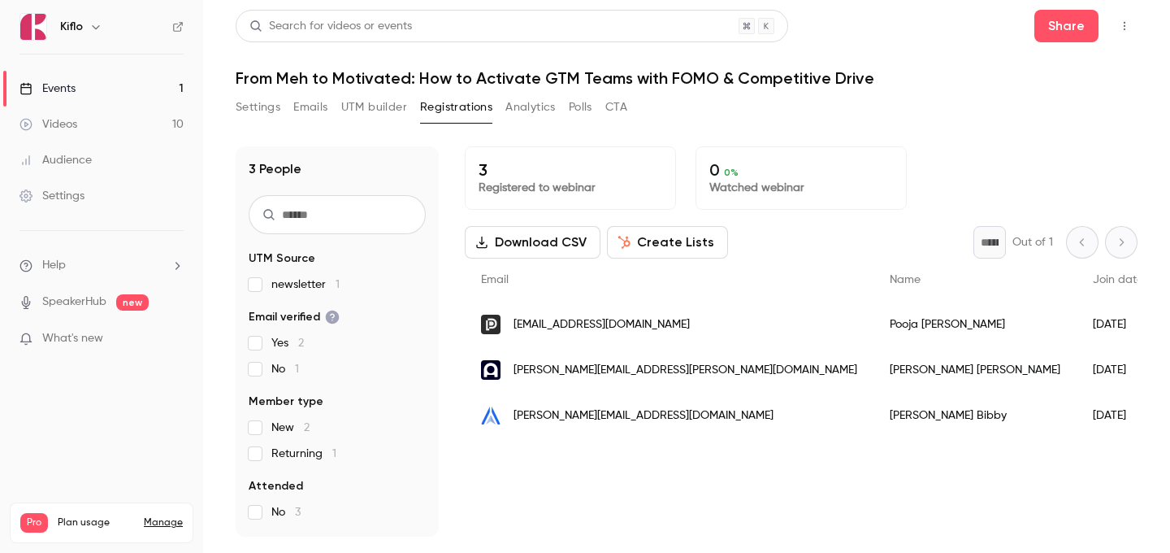 The width and height of the screenshot is (1170, 553). What do you see at coordinates (1118, 280) in the screenshot?
I see `span: Join date` at bounding box center [1118, 280].